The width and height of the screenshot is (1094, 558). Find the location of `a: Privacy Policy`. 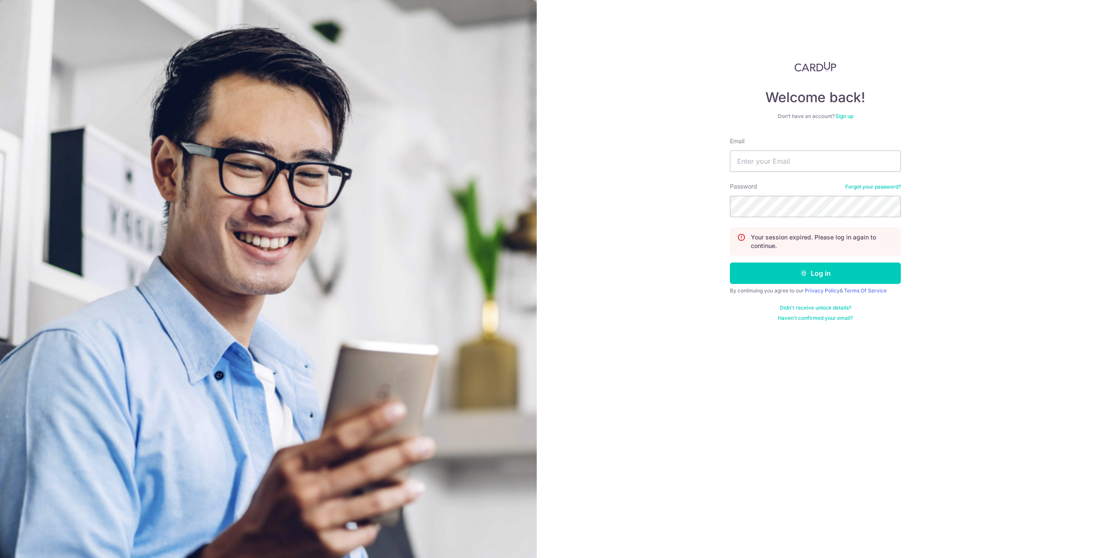

a: Privacy Policy is located at coordinates (822, 290).